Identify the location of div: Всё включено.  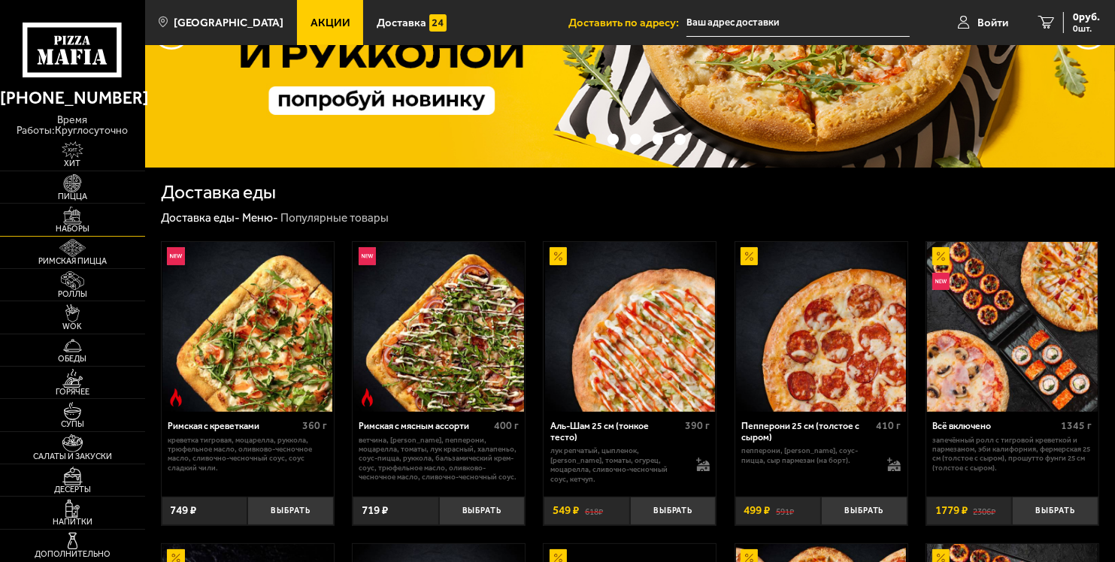
(994, 426).